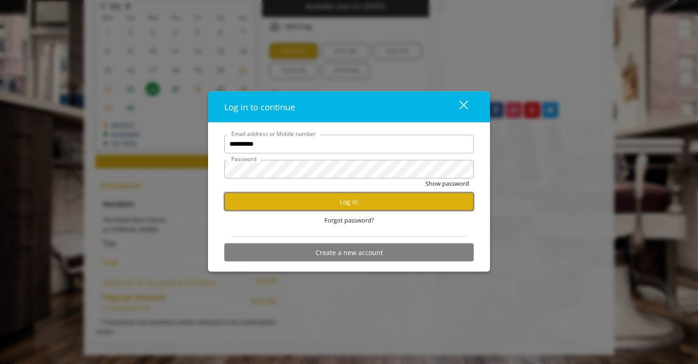  Describe the element at coordinates (244, 158) in the screenshot. I see `label: Password` at that location.